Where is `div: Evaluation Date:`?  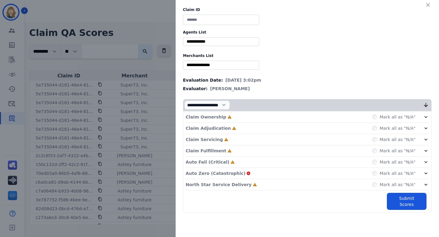
div: Evaluation Date: is located at coordinates (307, 80).